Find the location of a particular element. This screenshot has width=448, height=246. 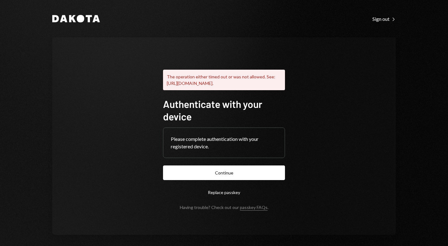

a: Sign out is located at coordinates (384, 19).